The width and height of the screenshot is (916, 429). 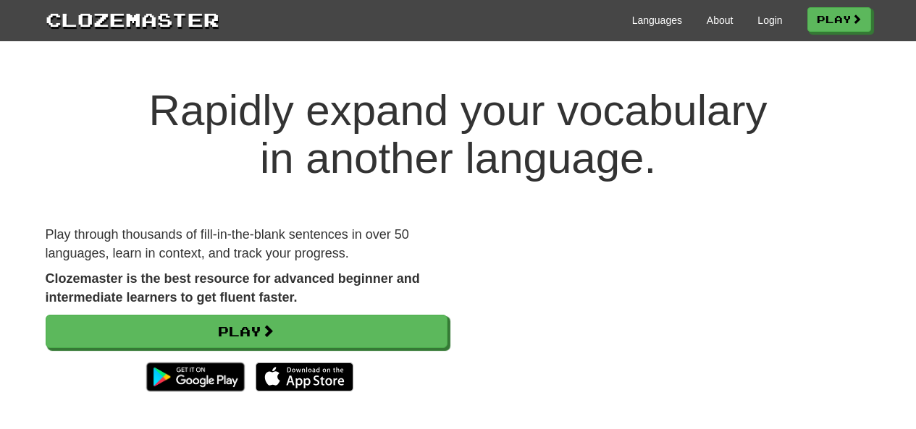 I want to click on a: About, so click(x=719, y=20).